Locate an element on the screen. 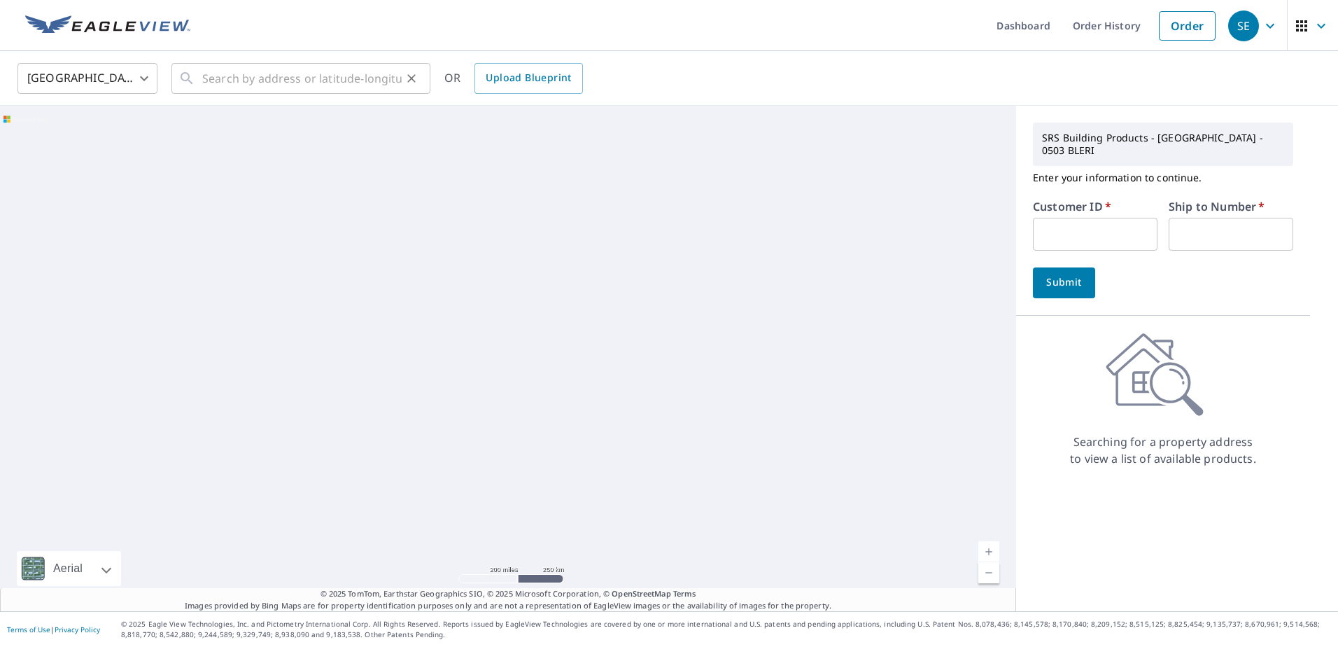  a: OpenStreetMap is located at coordinates (641, 593).